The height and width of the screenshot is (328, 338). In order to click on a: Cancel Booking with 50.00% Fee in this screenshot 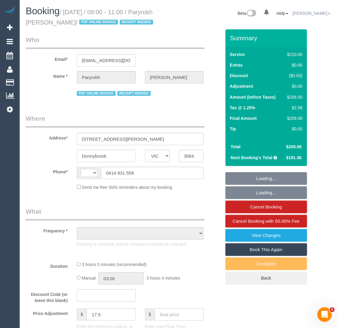, I will do `click(266, 221)`.